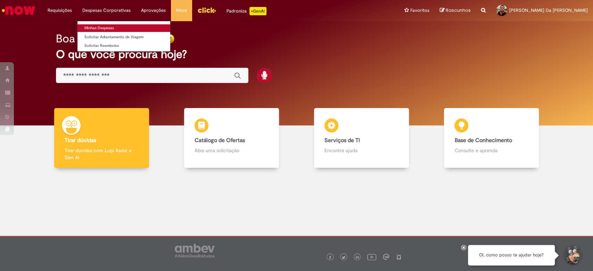  Describe the element at coordinates (420, 10) in the screenshot. I see `span: Favoritos` at that location.